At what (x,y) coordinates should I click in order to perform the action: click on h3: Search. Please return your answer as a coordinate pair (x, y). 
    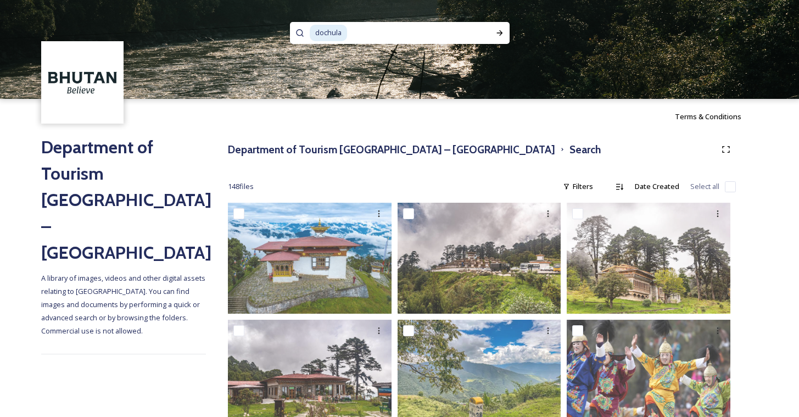
    Looking at the image, I should click on (585, 149).